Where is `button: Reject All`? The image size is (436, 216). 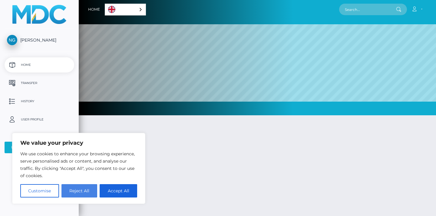 button: Reject All is located at coordinates (79, 191).